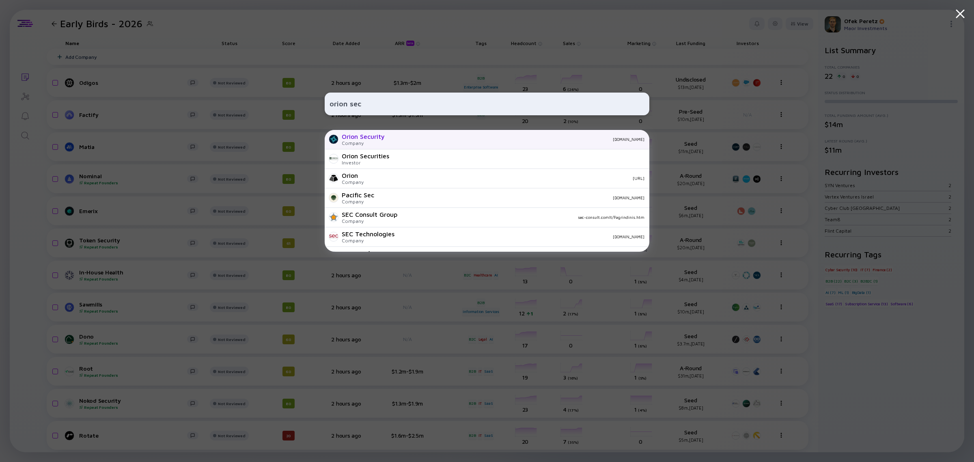 The height and width of the screenshot is (462, 974). Describe the element at coordinates (369, 214) in the screenshot. I see `div: SEC Consult Group` at that location.